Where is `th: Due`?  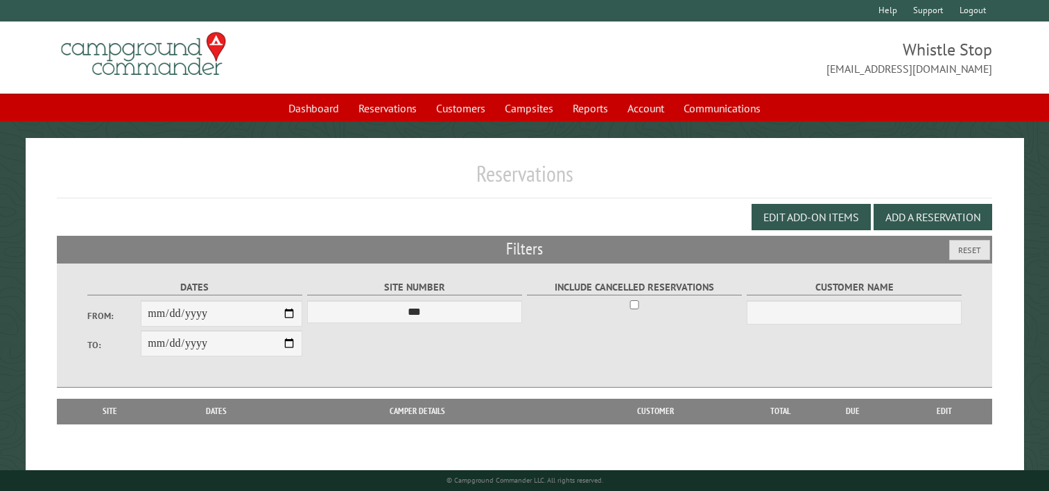 th: Due is located at coordinates (853, 411).